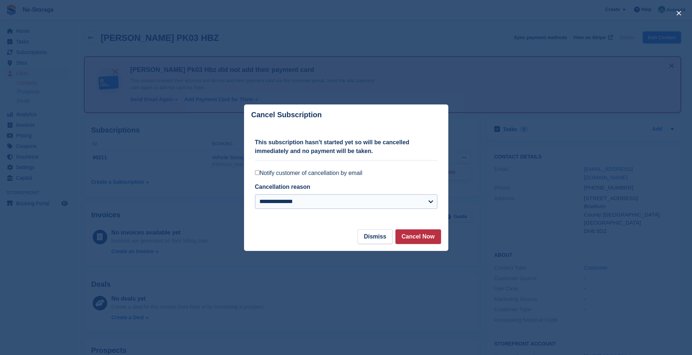 The height and width of the screenshot is (355, 692). I want to click on input: Notify customer of cancellation by email, so click(257, 172).